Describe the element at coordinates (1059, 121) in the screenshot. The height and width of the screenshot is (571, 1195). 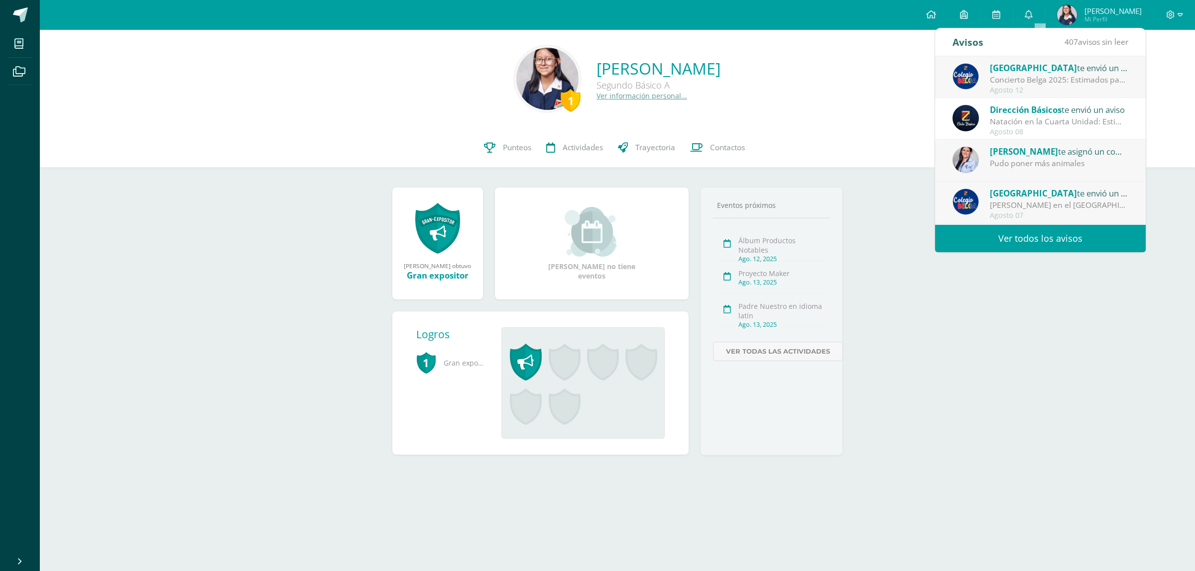
I see `div: Natación en la Cuarta Unidad: Estimados padres y madres de familia: Reciban un cordial saludo des...` at that location.